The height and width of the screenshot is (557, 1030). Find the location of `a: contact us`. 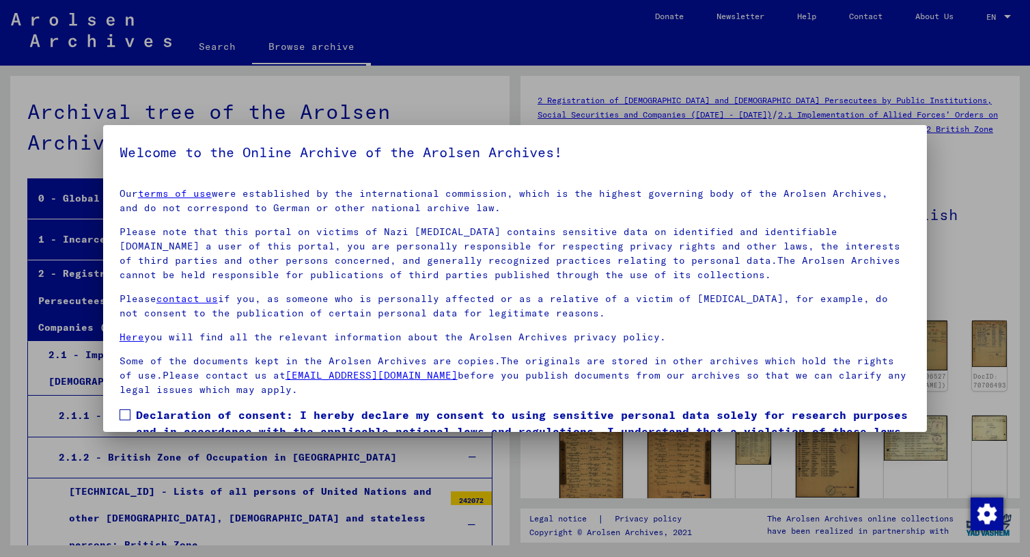

a: contact us is located at coordinates (187, 298).